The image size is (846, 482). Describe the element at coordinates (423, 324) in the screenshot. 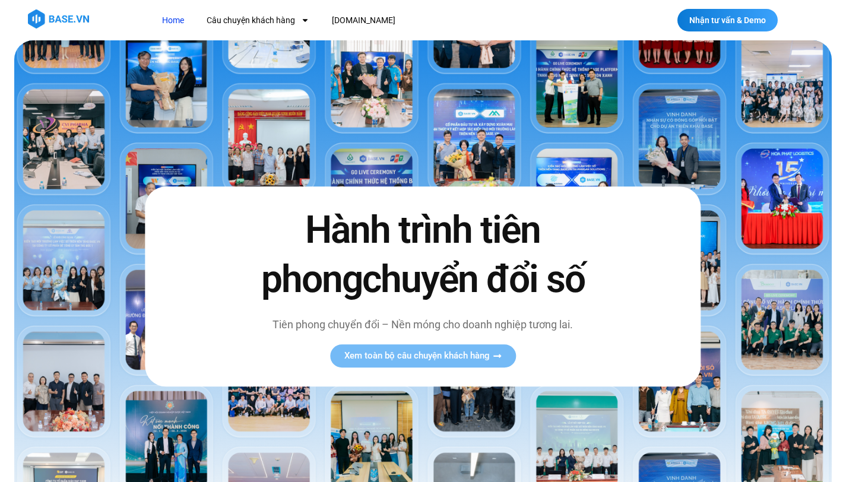

I see `p: Tiên phong chuyển đổi – Nền móng cho doanh nghiệp tương lai.` at that location.